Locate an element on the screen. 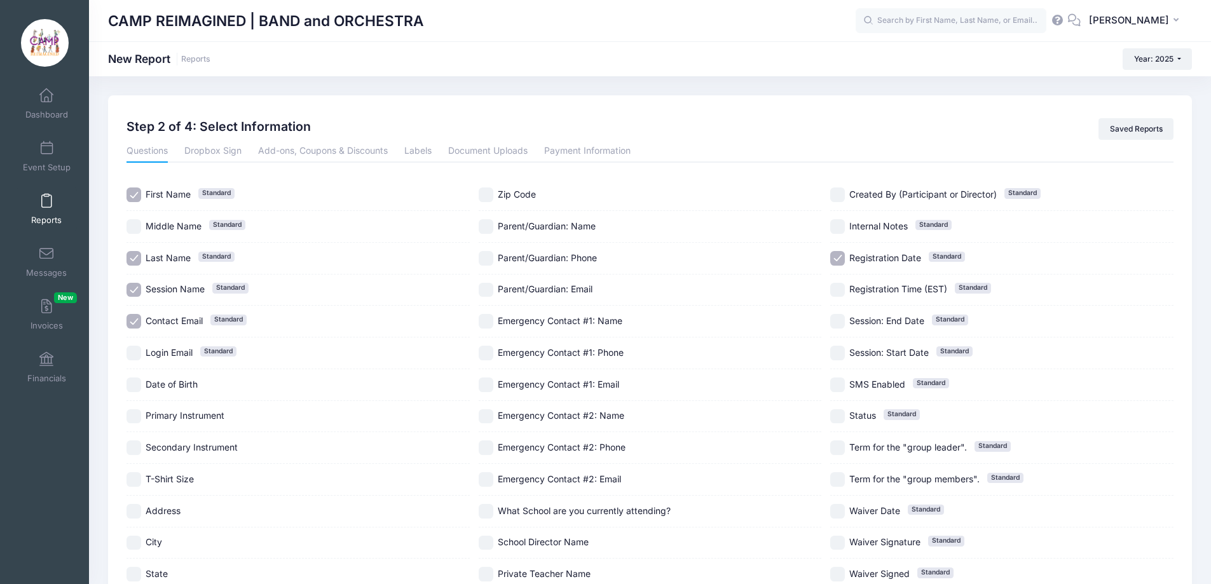 The height and width of the screenshot is (584, 1211). input: Emergency Contact #1: Phone is located at coordinates (486, 353).